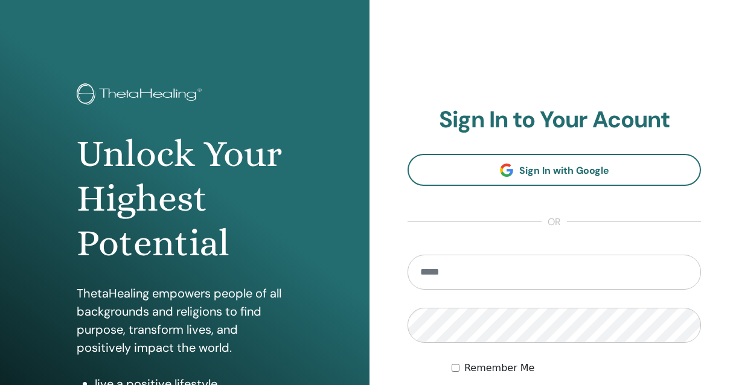 This screenshot has height=385, width=739. What do you see at coordinates (564, 170) in the screenshot?
I see `span: Sign In with Google` at bounding box center [564, 170].